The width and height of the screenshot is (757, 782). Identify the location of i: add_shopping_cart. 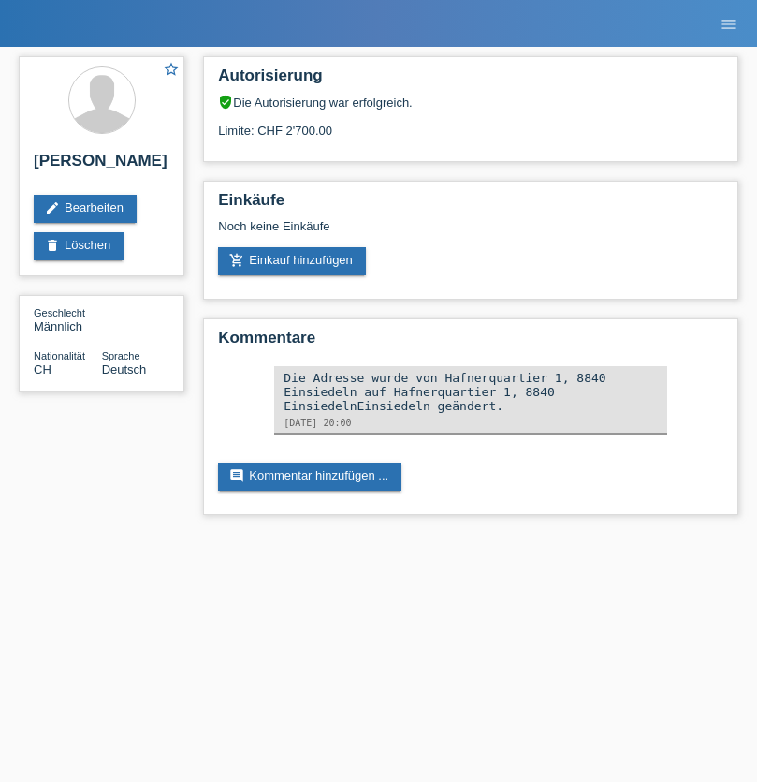
(237, 260).